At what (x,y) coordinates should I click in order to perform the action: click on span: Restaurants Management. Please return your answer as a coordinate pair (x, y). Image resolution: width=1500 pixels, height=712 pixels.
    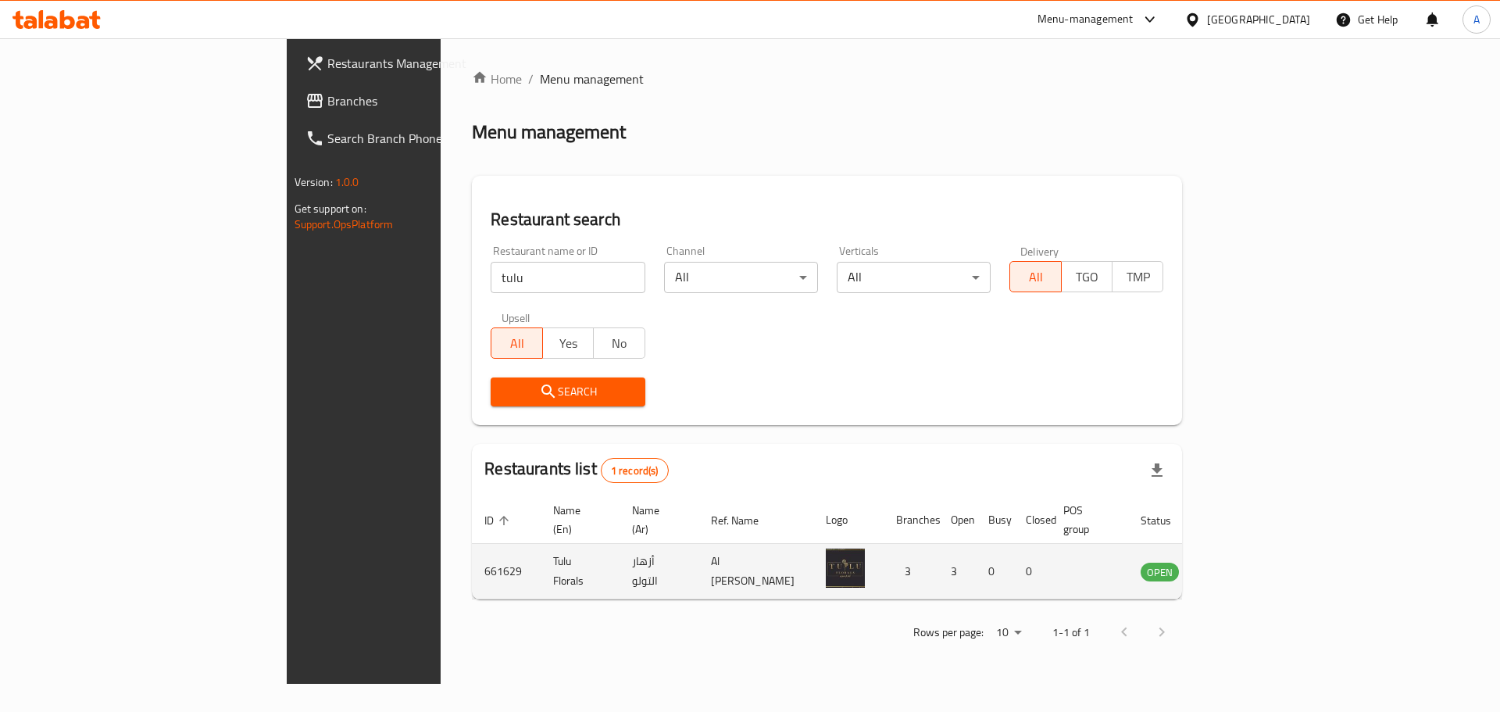
    Looking at the image, I should click on (426, 63).